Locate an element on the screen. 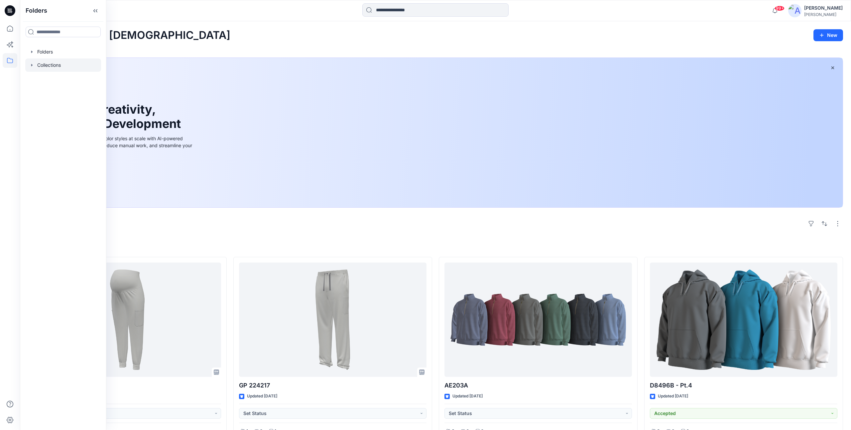 The height and width of the screenshot is (430, 851). span: 99+ is located at coordinates (779, 8).